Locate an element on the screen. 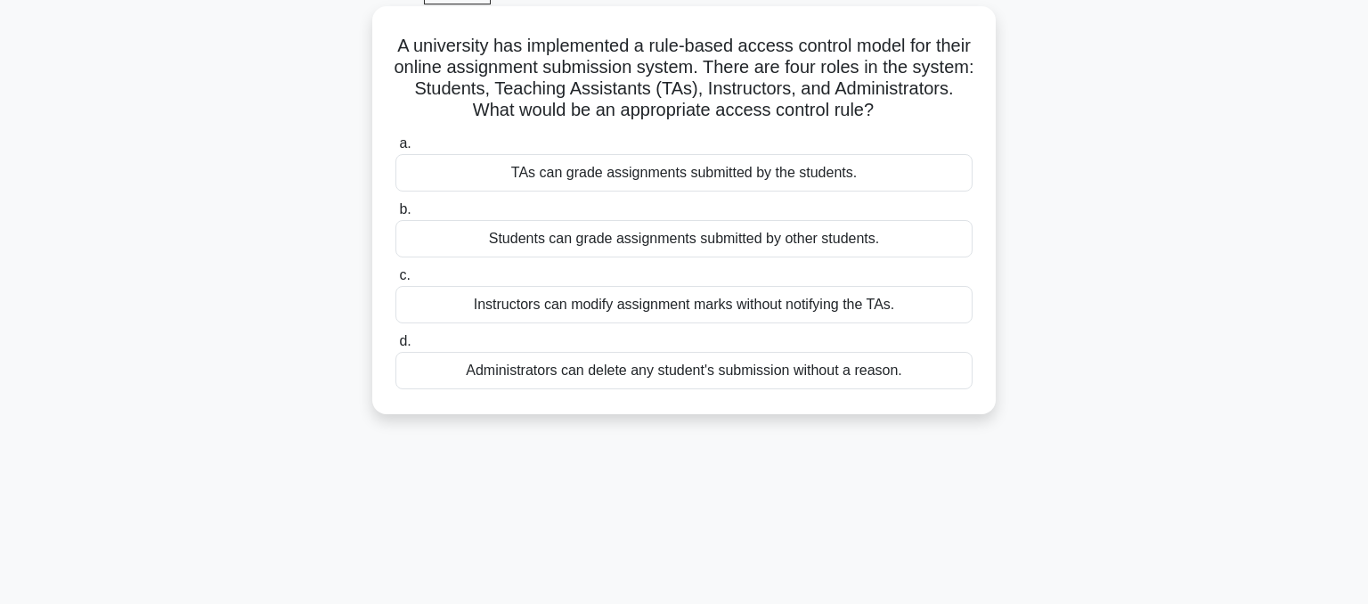 The width and height of the screenshot is (1368, 604). div: Instructors can modify assignment marks without notifying the TAs. is located at coordinates (684, 305).